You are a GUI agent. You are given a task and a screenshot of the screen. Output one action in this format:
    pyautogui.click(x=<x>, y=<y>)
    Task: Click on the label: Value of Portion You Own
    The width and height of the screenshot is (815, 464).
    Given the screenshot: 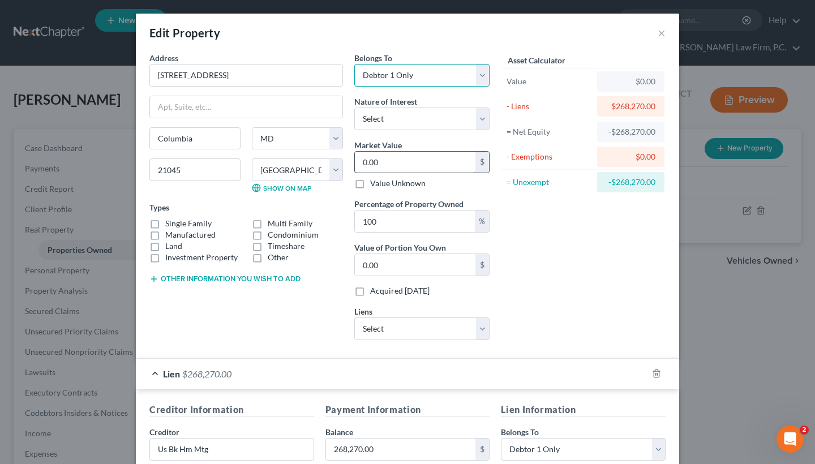 What is the action you would take?
    pyautogui.click(x=400, y=247)
    